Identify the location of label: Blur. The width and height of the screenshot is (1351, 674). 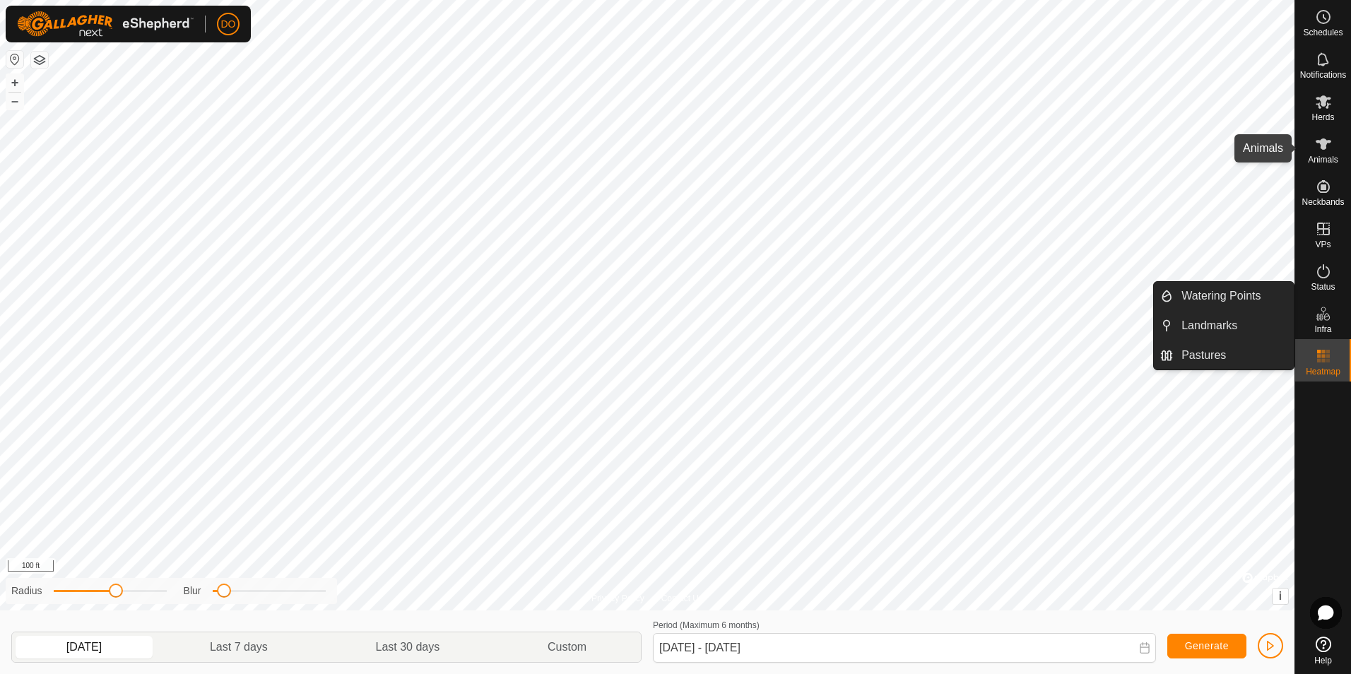
(192, 591).